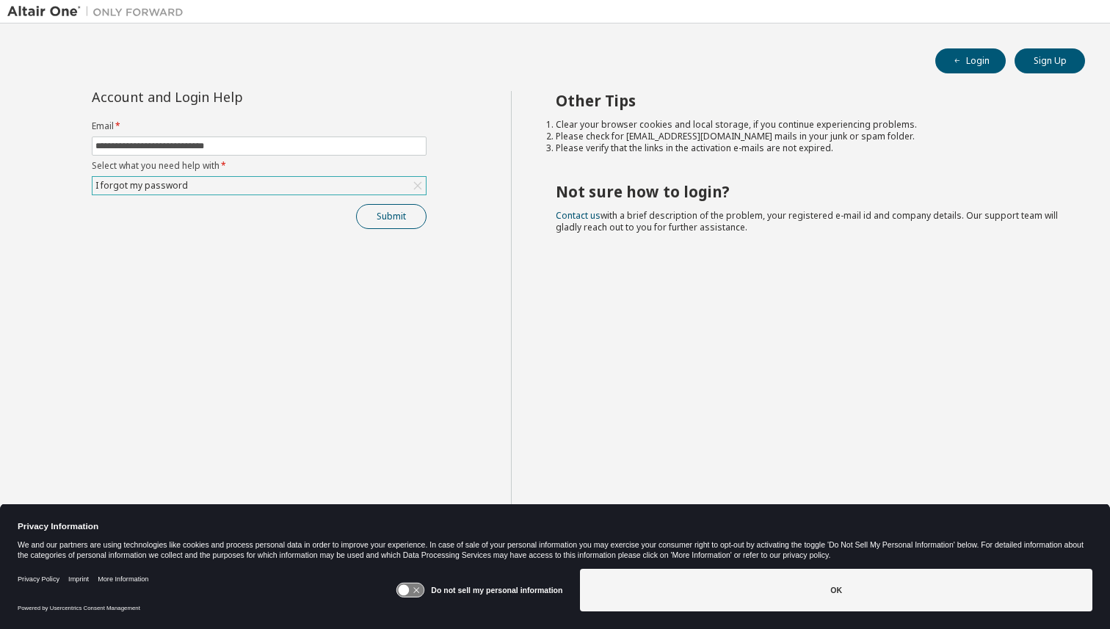  What do you see at coordinates (807, 192) in the screenshot?
I see `h2: Not sure how to login?` at bounding box center [807, 192].